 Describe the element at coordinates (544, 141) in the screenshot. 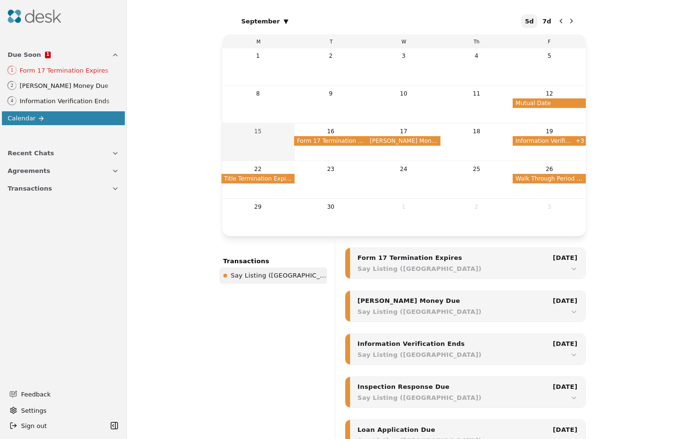

I see `span: Information Verification Ends` at that location.